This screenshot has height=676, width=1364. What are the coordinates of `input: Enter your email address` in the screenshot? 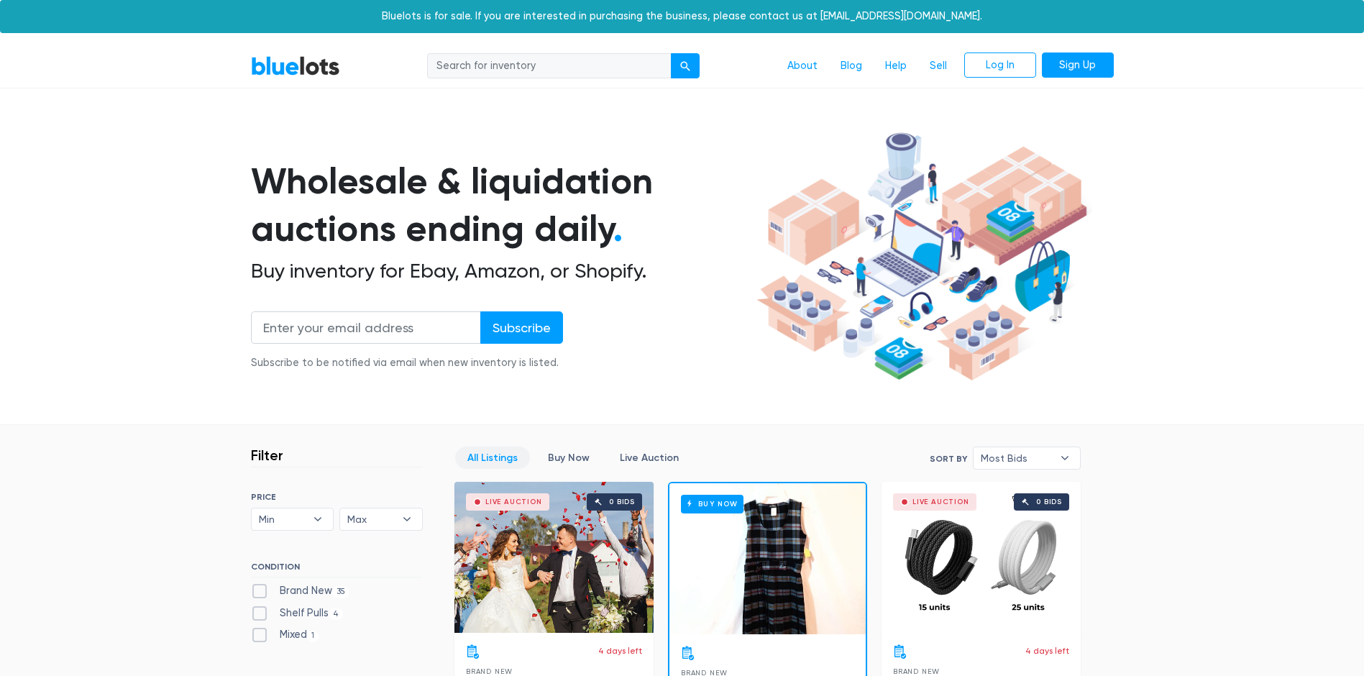 It's located at (366, 327).